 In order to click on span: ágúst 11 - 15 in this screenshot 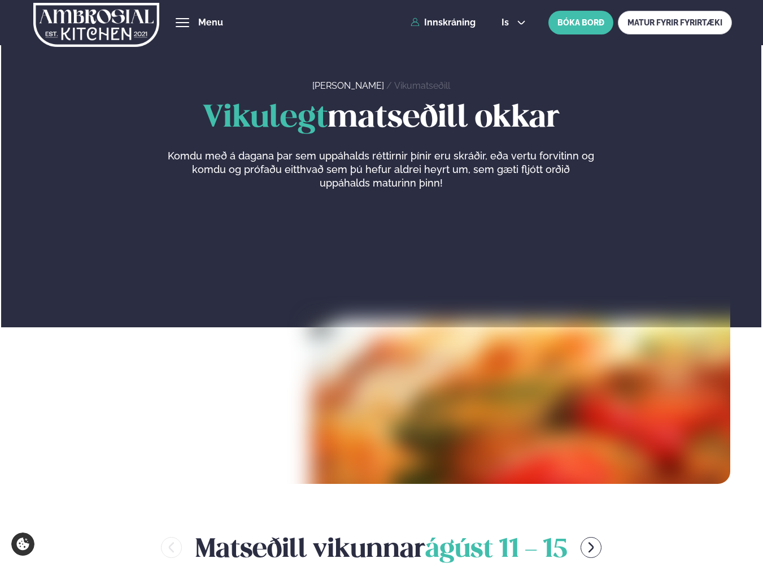, I will do `click(496, 550)`.